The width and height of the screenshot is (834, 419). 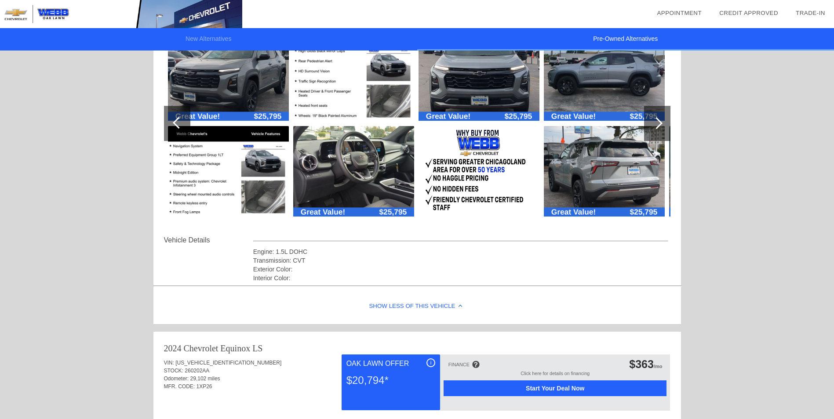 What do you see at coordinates (205, 379) in the screenshot?
I see `span: 29,102 miles` at bounding box center [205, 379].